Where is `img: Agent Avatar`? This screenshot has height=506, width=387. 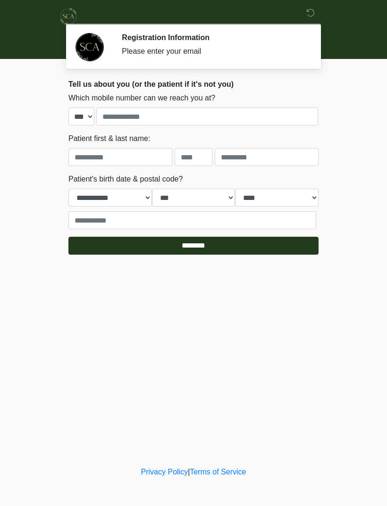
img: Agent Avatar is located at coordinates (90, 47).